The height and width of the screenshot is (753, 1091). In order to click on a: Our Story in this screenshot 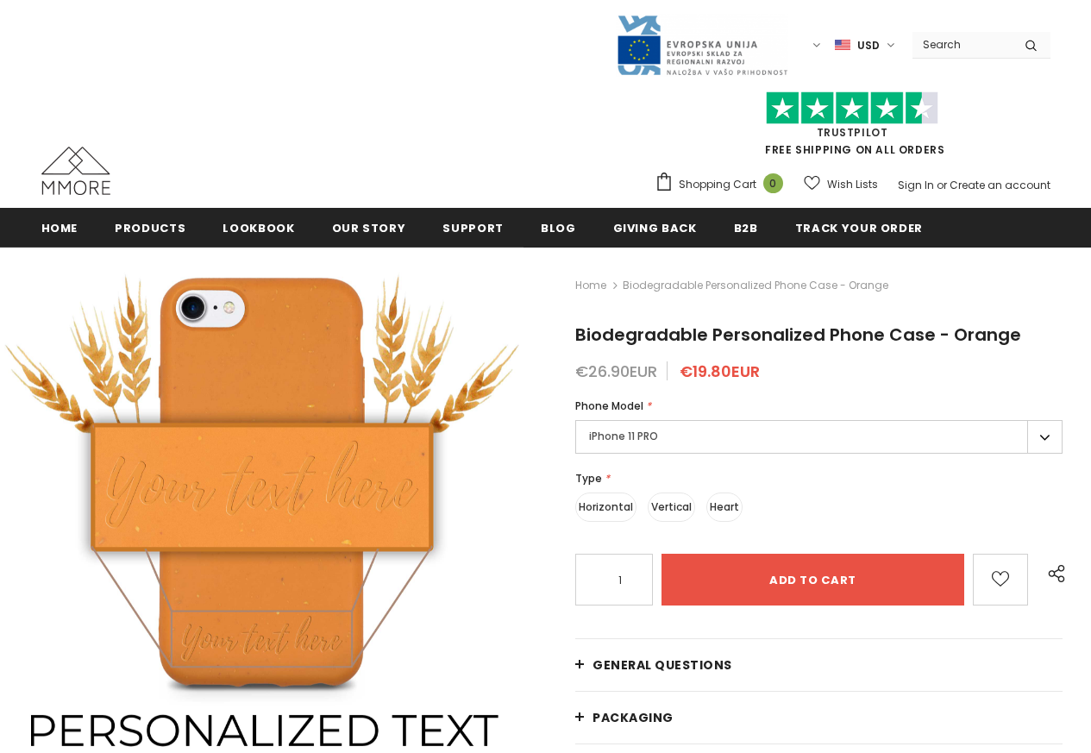, I will do `click(369, 227)`.